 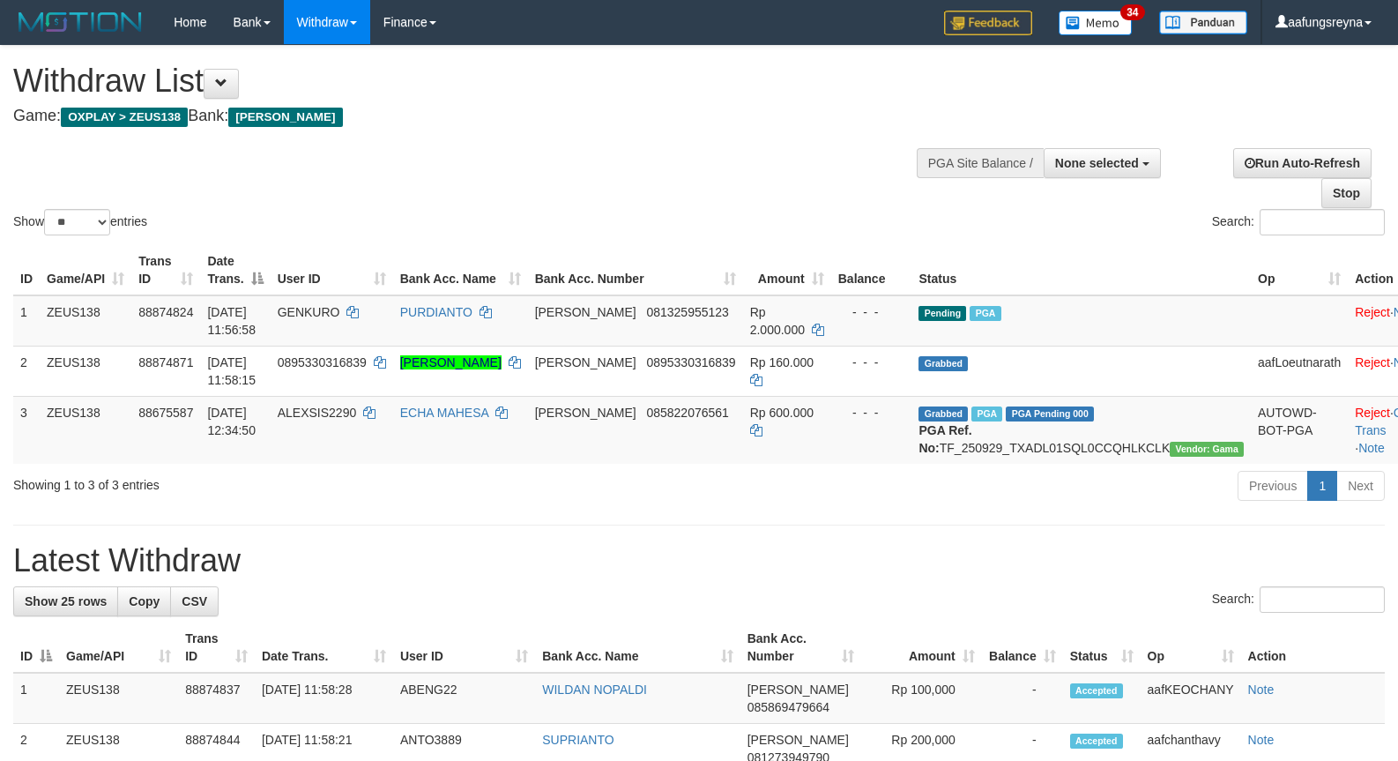 What do you see at coordinates (216, 698) in the screenshot?
I see `td: 88874837` at bounding box center [216, 698].